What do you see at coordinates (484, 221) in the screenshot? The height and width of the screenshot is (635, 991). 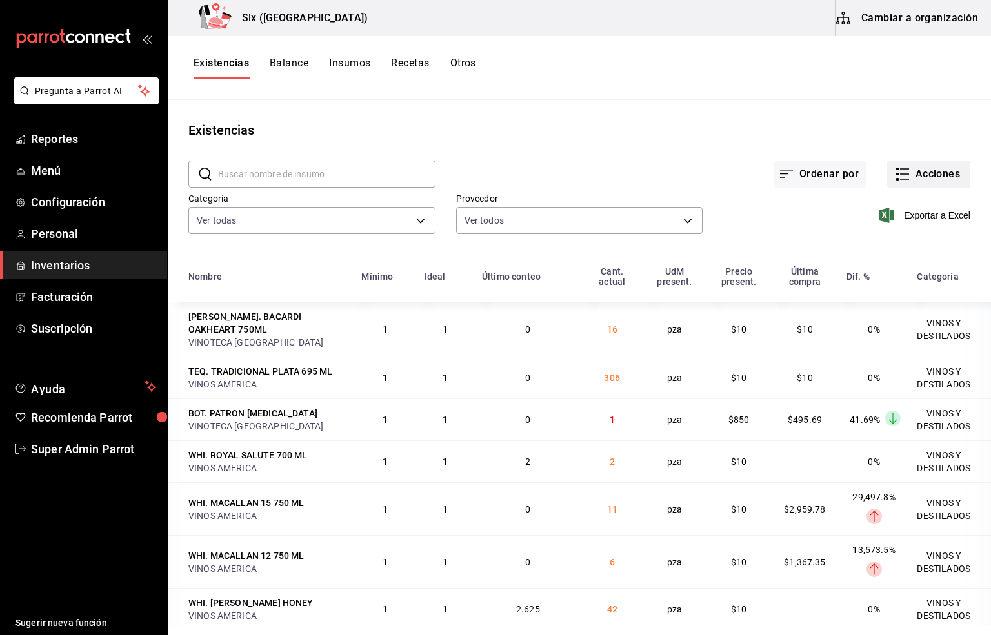 I see `span: Ver todos` at bounding box center [484, 221].